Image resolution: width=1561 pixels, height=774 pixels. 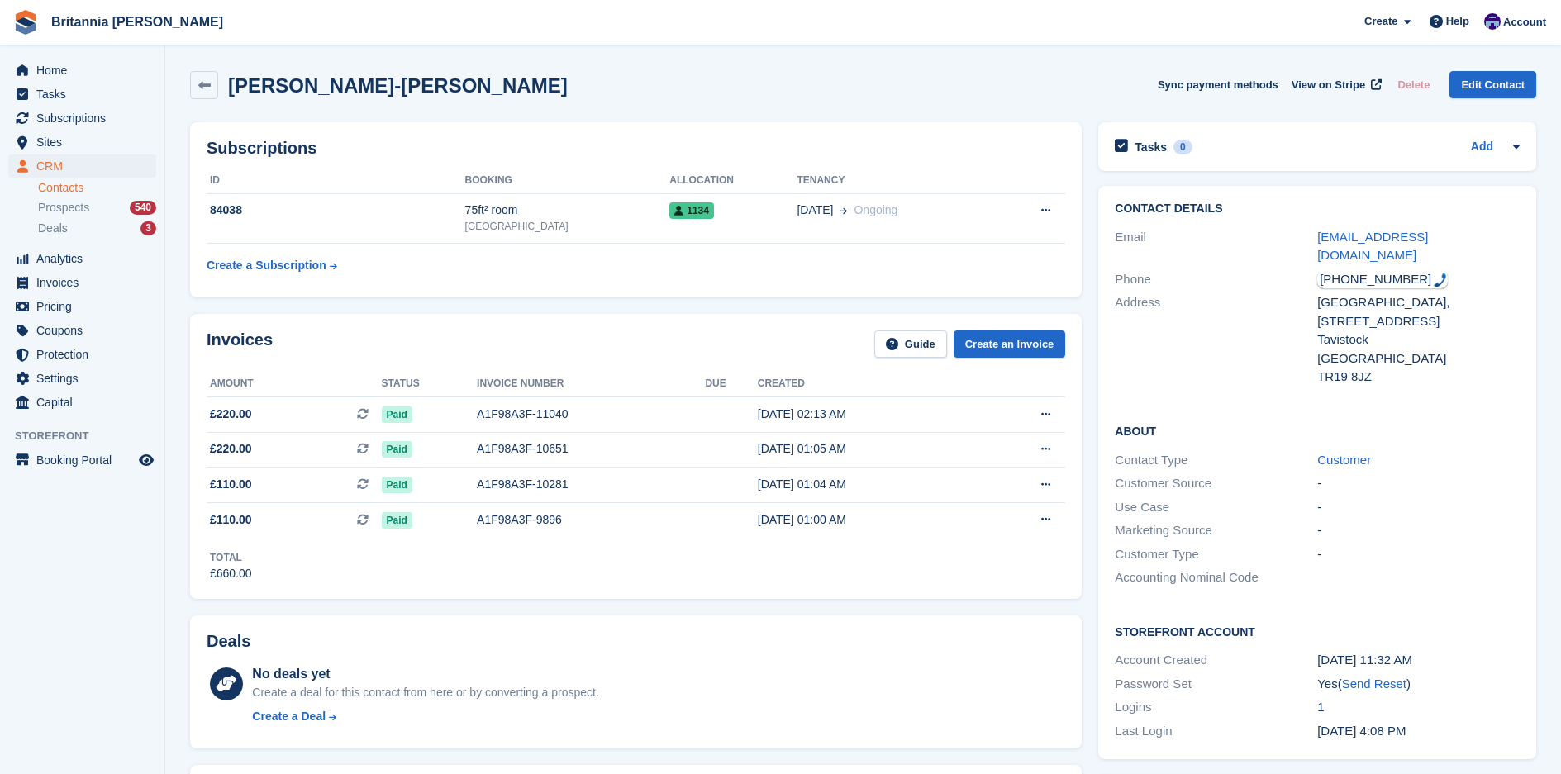 What do you see at coordinates (692, 211) in the screenshot?
I see `span: 1134` at bounding box center [692, 211].